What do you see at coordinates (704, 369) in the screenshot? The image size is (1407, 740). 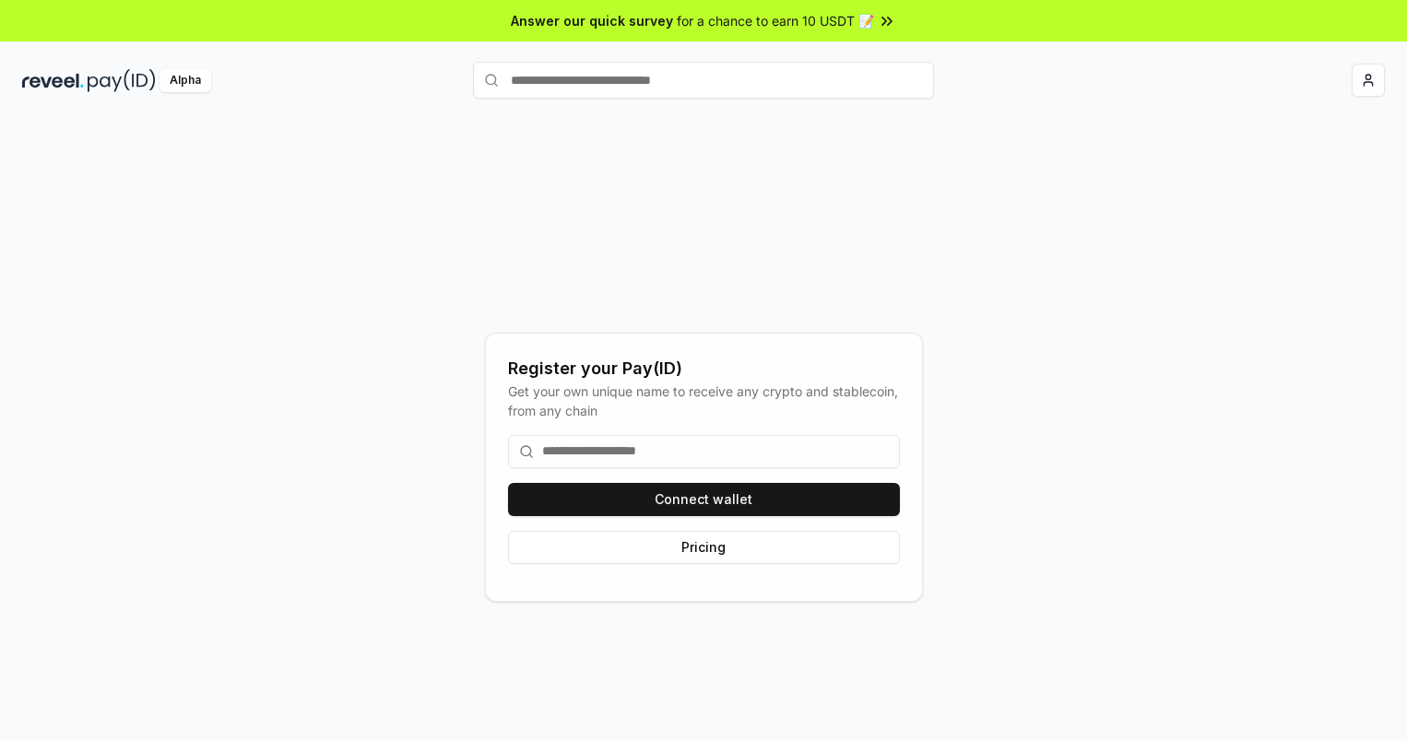 I see `div: Register your Pay(ID)` at bounding box center [704, 369].